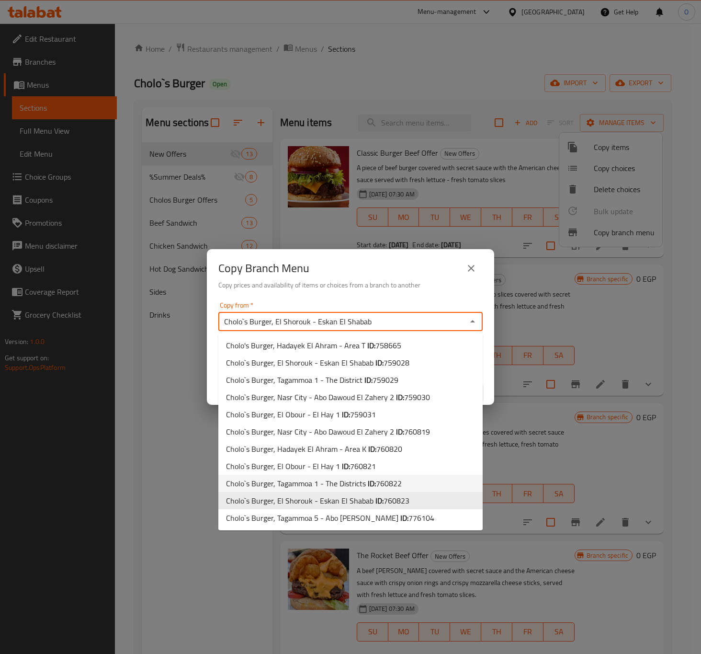  Describe the element at coordinates (363, 414) in the screenshot. I see `span: 759031` at that location.